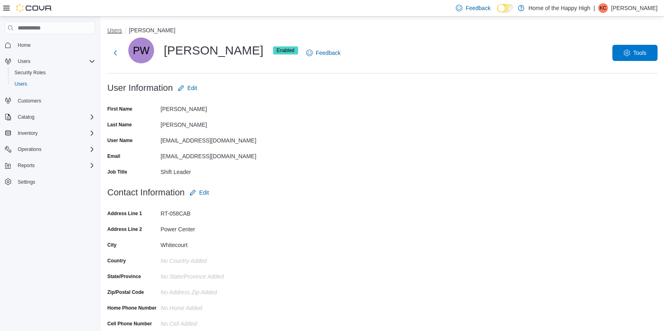  What do you see at coordinates (635, 53) in the screenshot?
I see `button: Tools` at bounding box center [635, 53].